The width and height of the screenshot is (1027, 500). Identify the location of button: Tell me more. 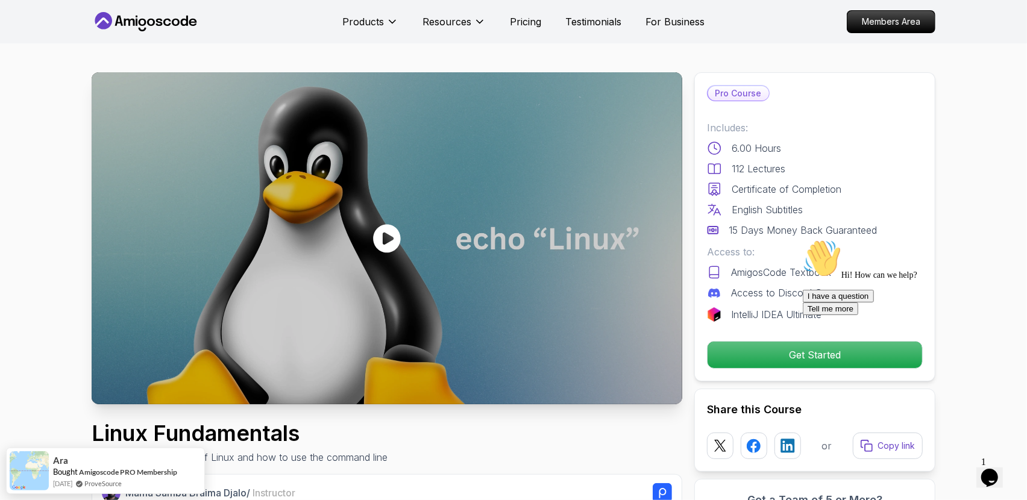
(33, 74).